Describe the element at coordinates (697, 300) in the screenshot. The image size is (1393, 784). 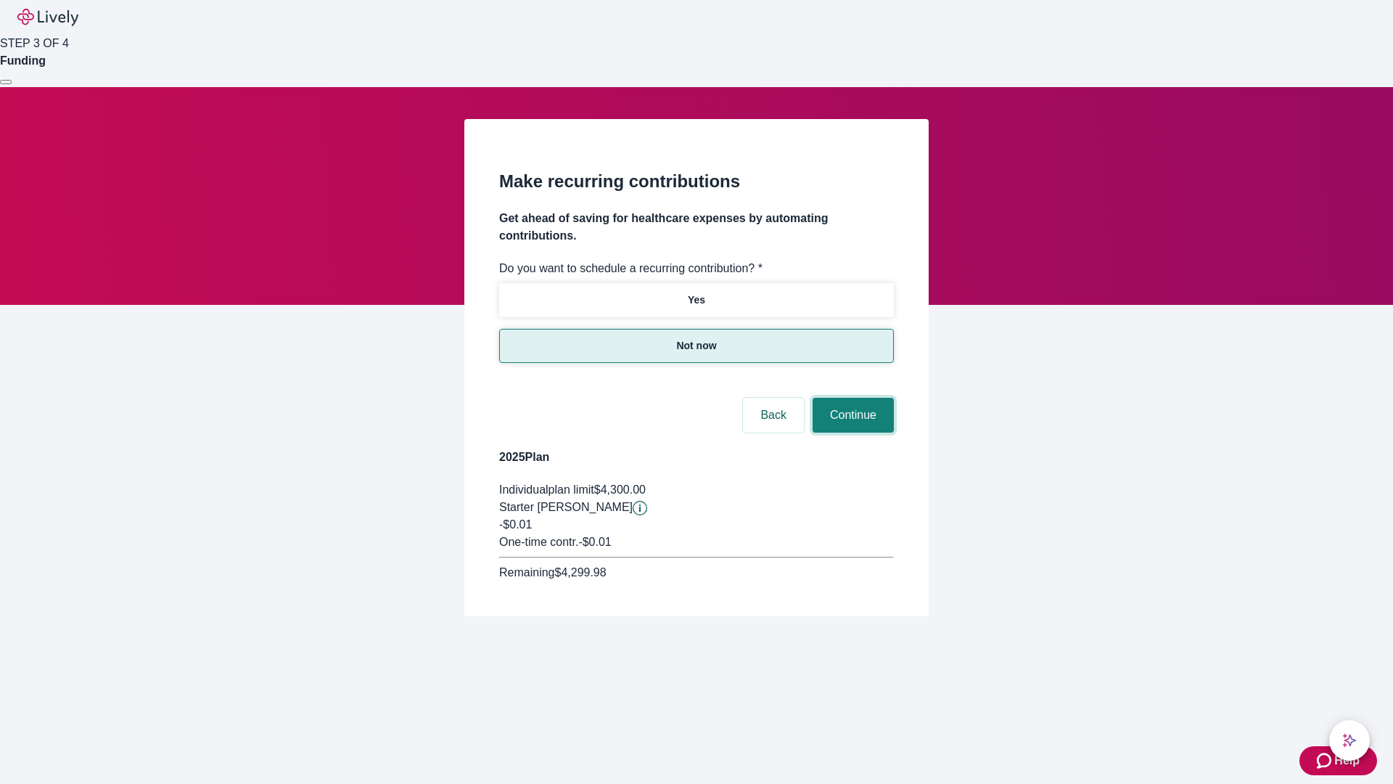
I see `button: Yes` at that location.